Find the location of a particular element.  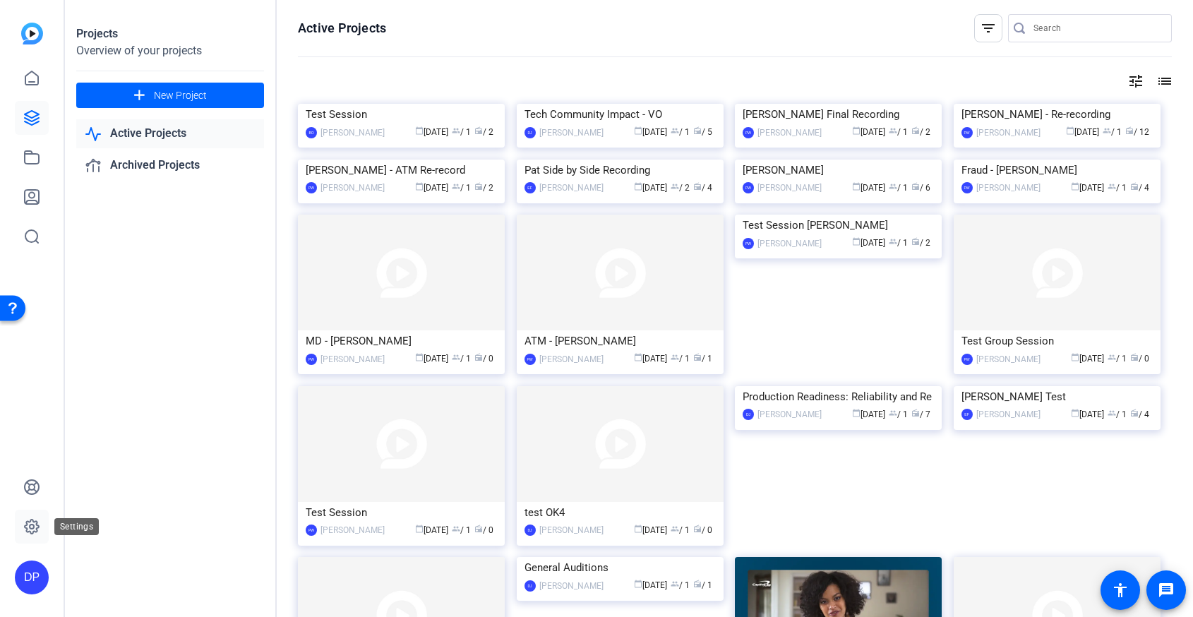

div: Pat Side by Side Recording is located at coordinates (620, 170).